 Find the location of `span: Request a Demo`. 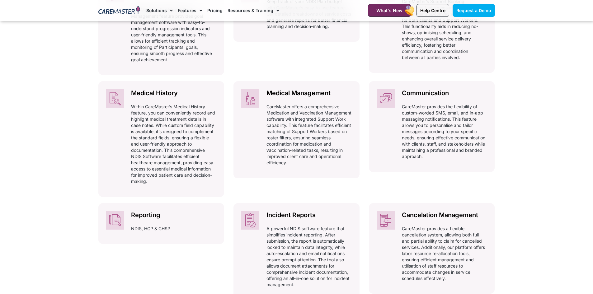

span: Request a Demo is located at coordinates (474, 10).